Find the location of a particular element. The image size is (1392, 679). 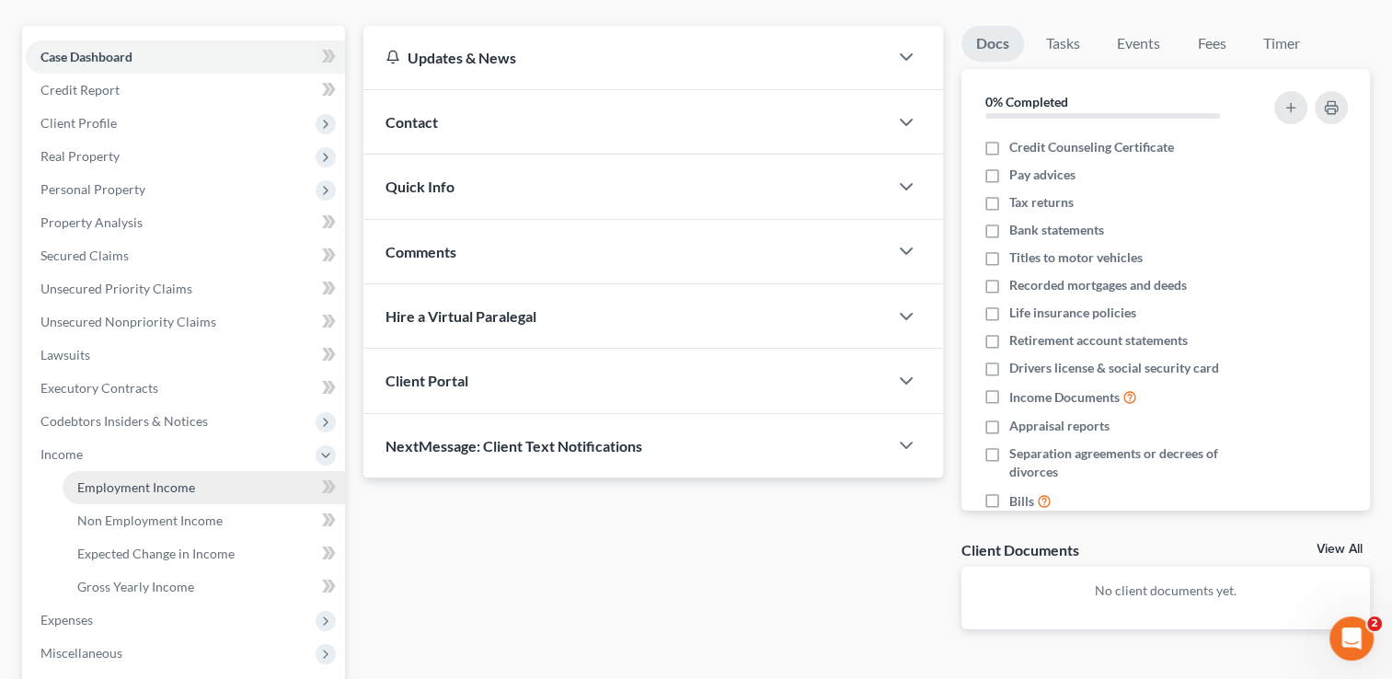

span: Recorded mortgages and deeds is located at coordinates (1098, 285).